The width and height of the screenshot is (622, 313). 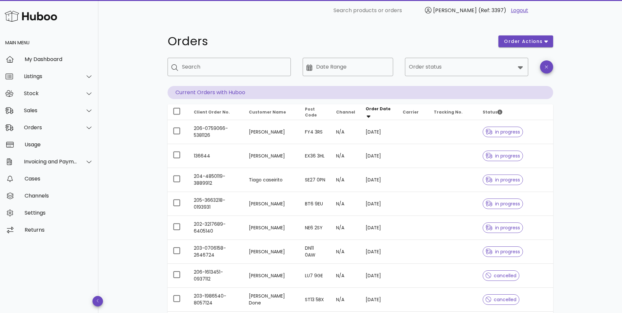 I want to click on th: Client Order No., so click(x=216, y=112).